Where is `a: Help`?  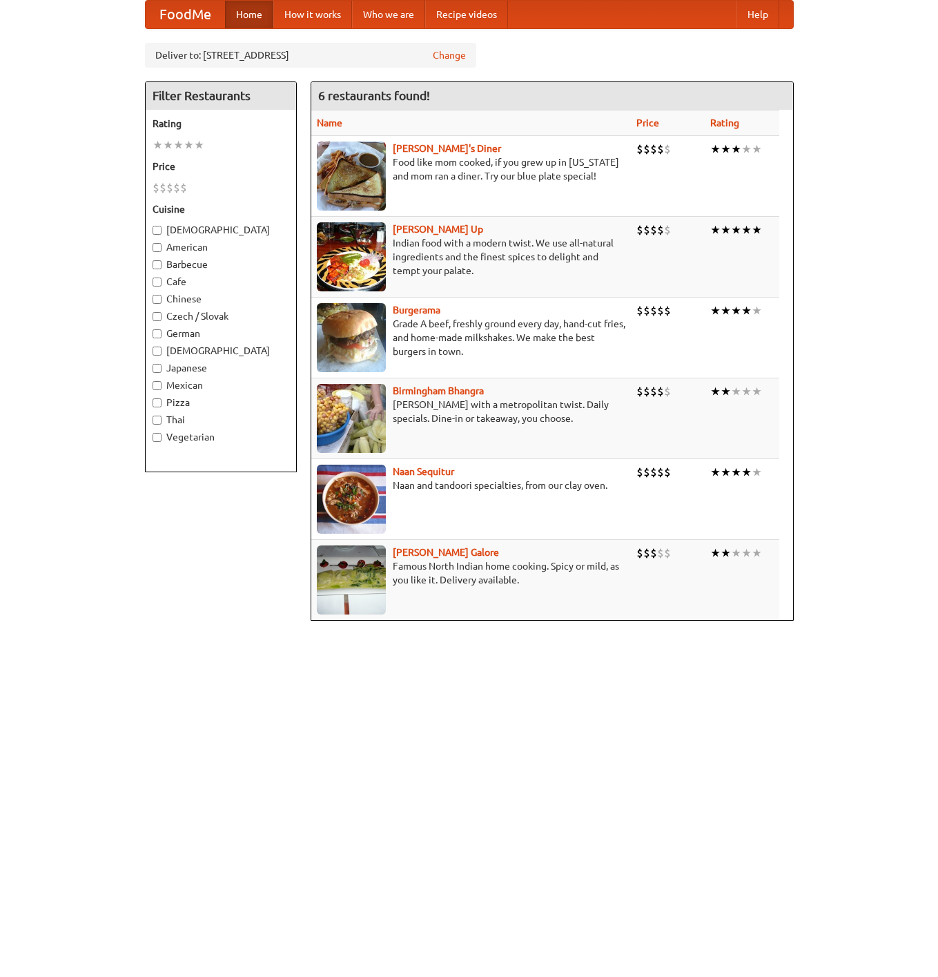
a: Help is located at coordinates (758, 14).